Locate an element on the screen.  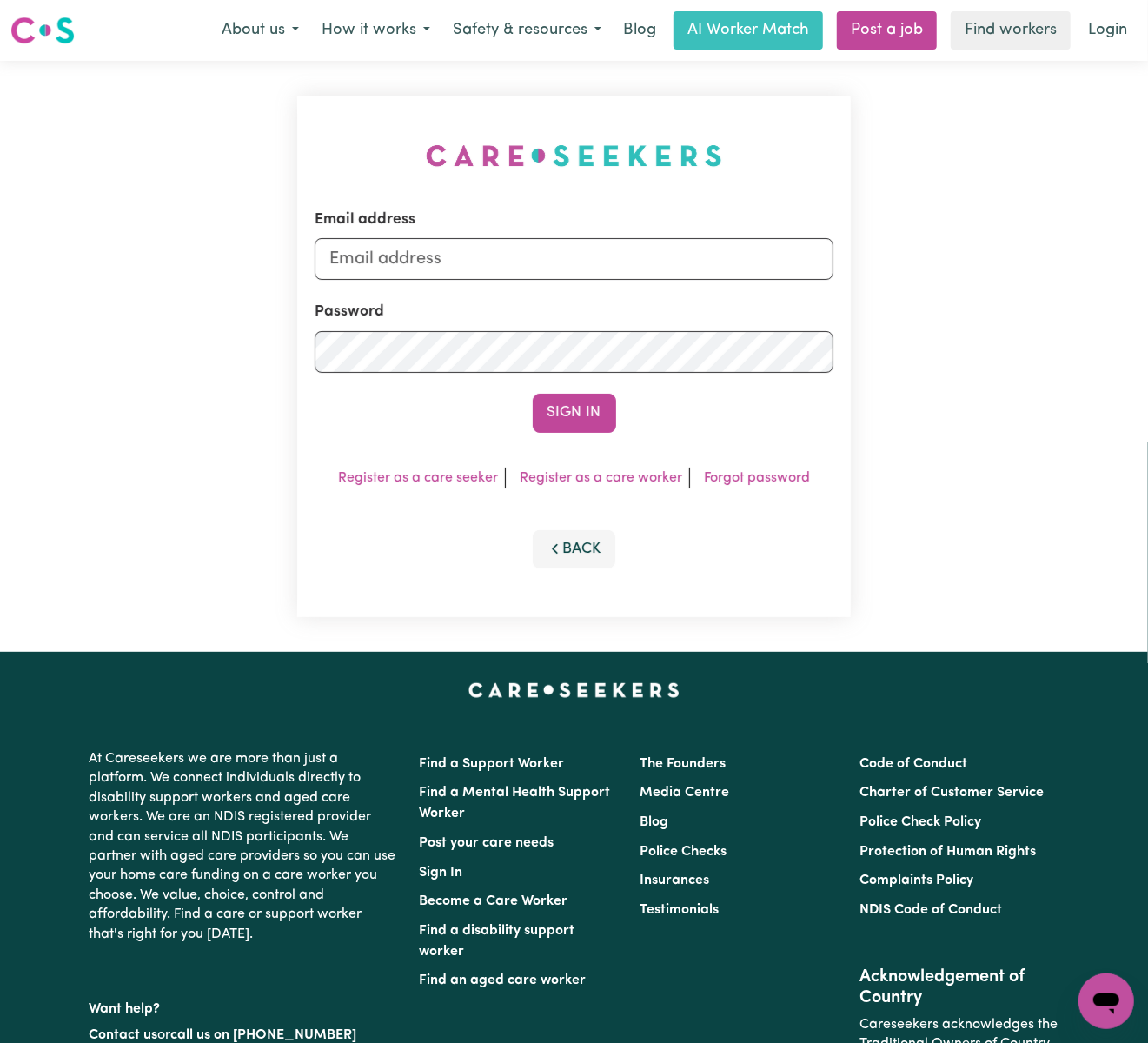
a: Find a disability support worker is located at coordinates (497, 941).